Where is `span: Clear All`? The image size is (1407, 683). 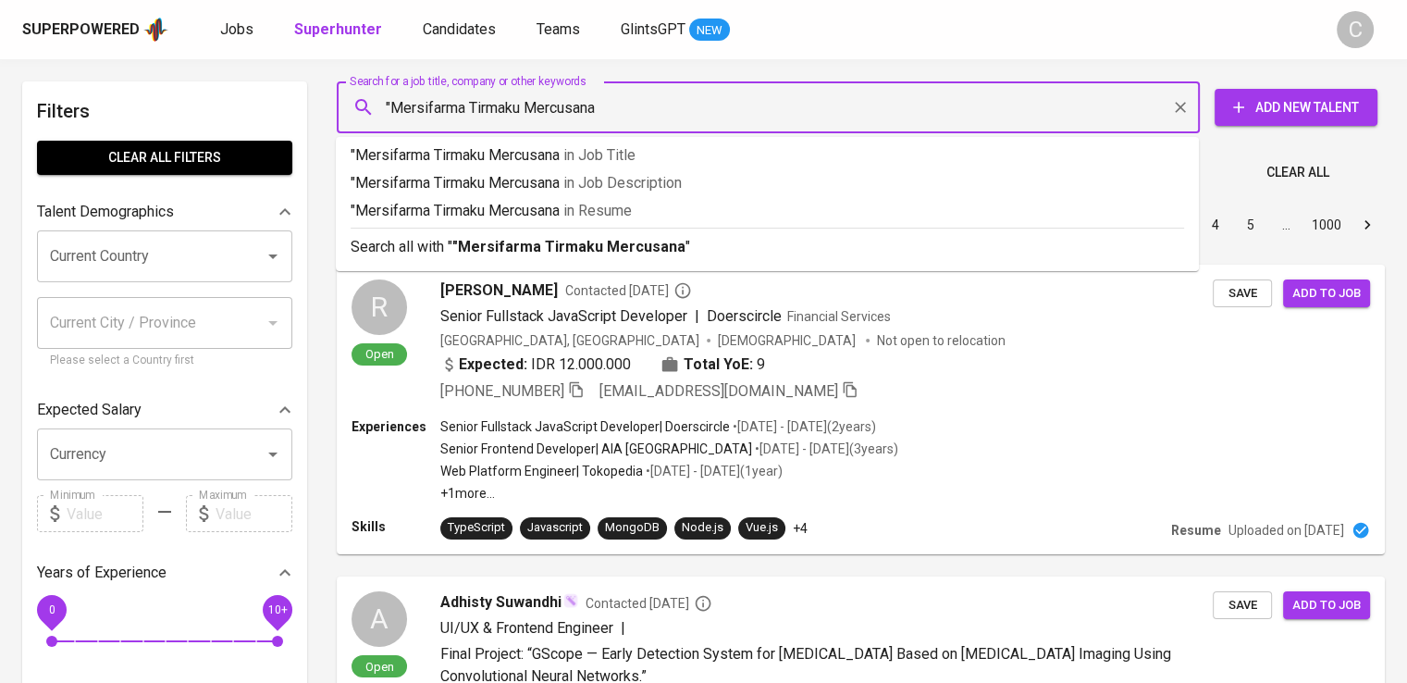
span: Clear All is located at coordinates (1298, 172).